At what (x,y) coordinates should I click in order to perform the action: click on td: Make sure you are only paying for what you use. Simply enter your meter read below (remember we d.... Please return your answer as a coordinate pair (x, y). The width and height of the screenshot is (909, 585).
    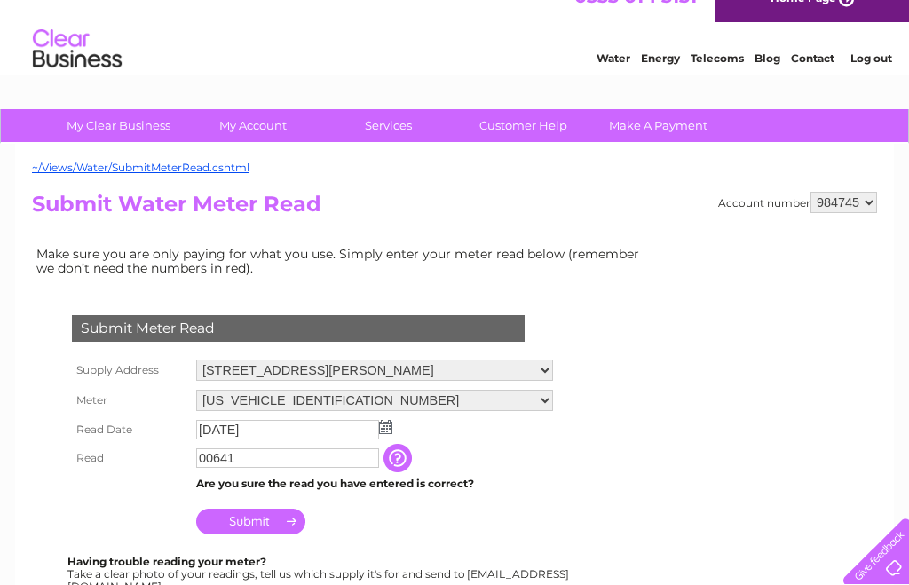
    Looking at the image, I should click on (342, 261).